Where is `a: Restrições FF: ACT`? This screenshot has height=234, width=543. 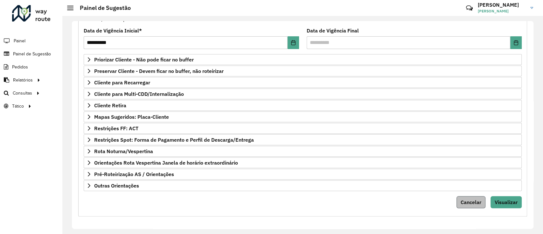 a: Restrições FF: ACT is located at coordinates (303, 128).